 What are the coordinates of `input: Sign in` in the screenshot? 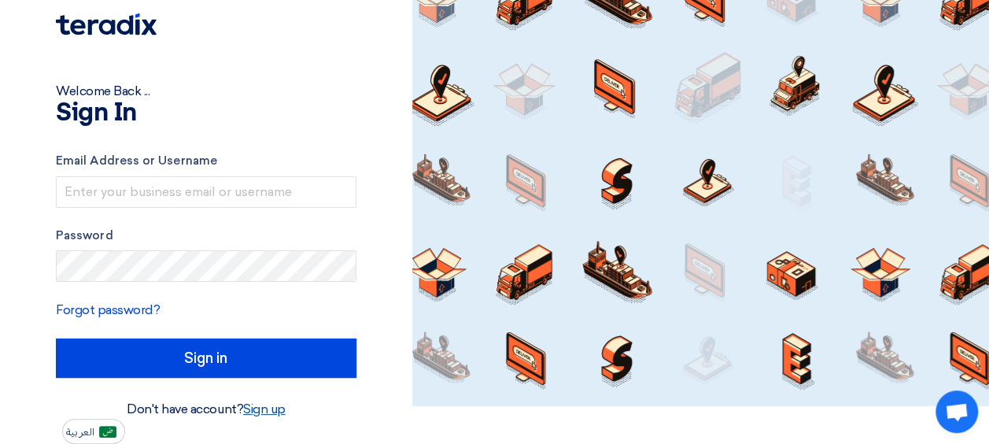 It's located at (206, 358).